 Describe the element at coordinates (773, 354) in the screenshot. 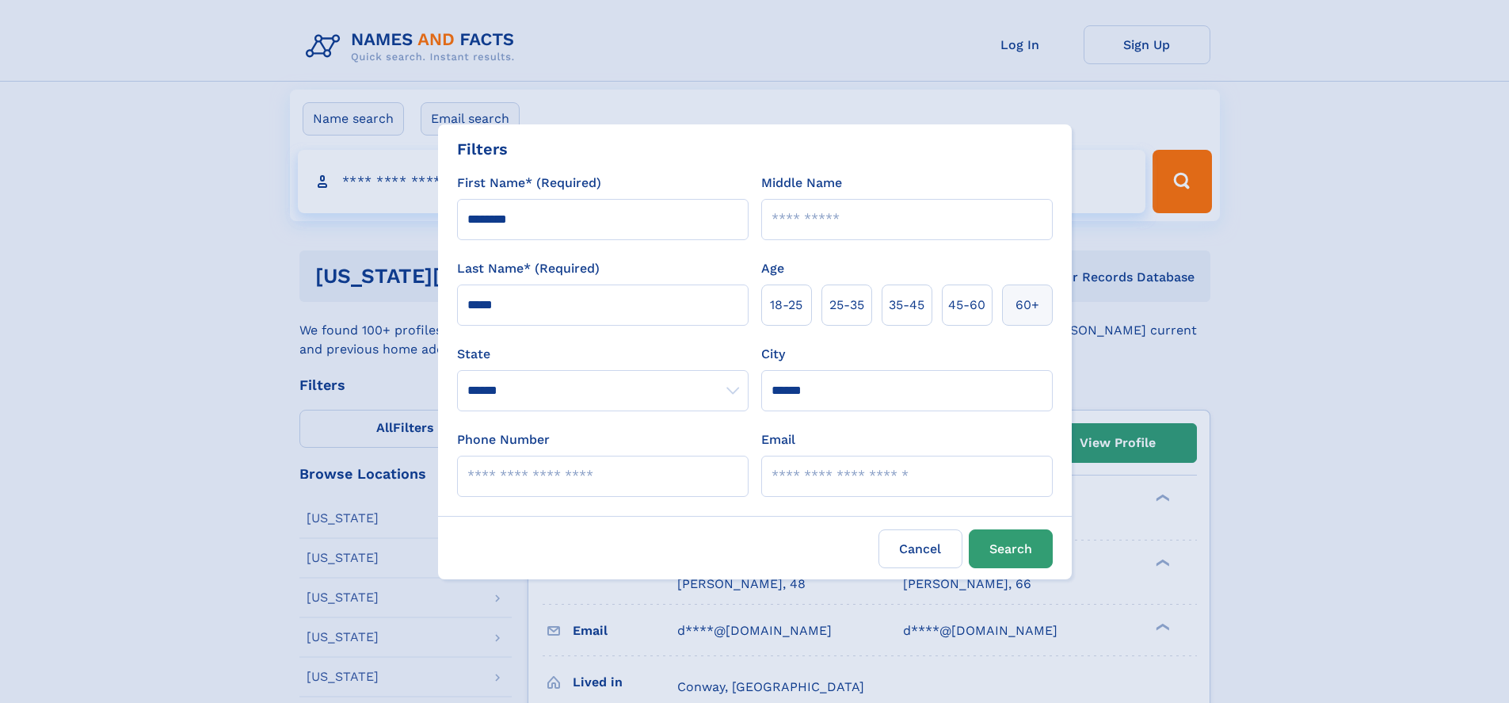

I see `label: City` at that location.